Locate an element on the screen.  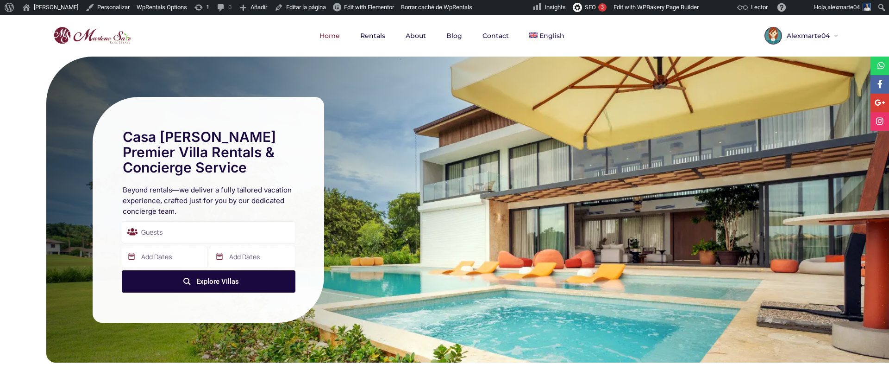
a: English is located at coordinates (547, 36).